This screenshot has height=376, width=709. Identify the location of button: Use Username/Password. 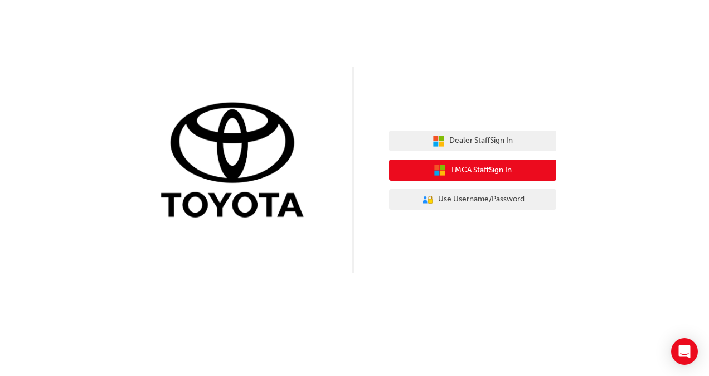
(473, 200).